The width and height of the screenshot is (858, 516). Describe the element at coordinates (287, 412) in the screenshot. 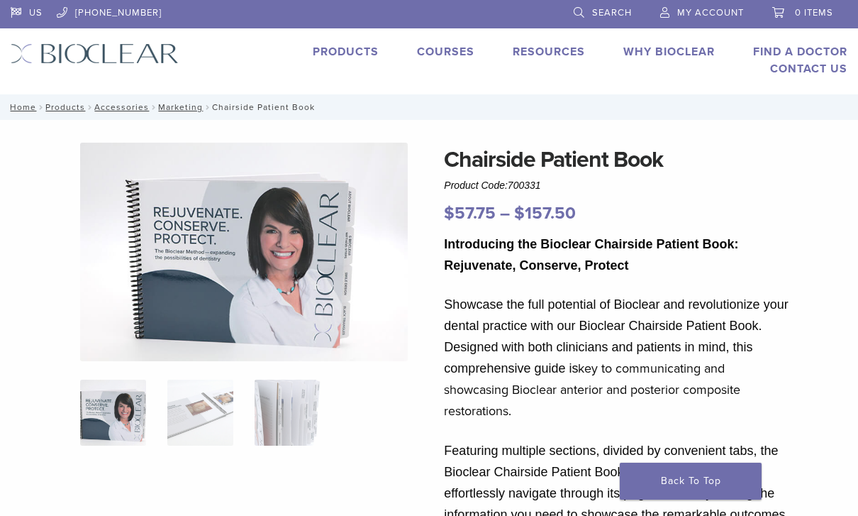

I see `img: Chairside Patient Book - Image 3` at that location.